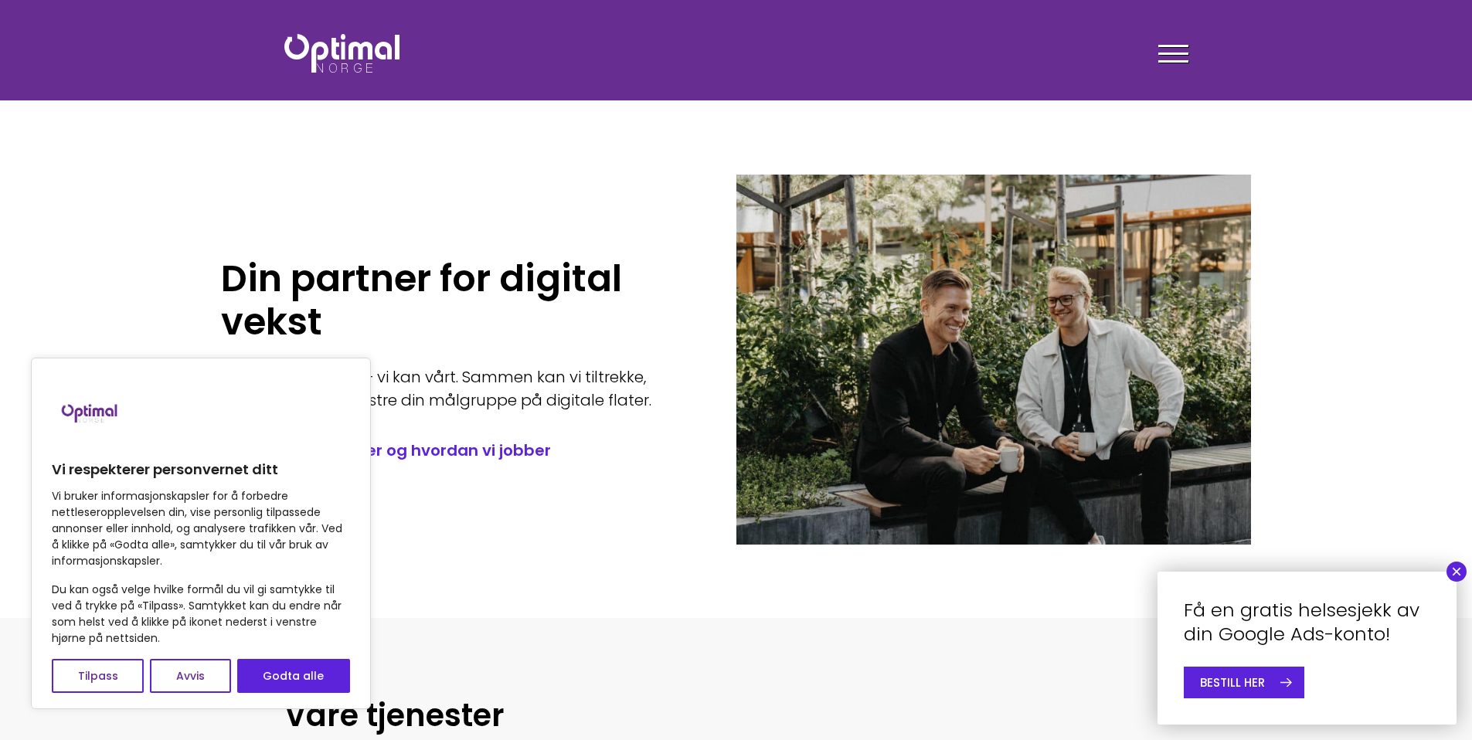  Describe the element at coordinates (90, 413) in the screenshot. I see `img: Brand logo` at that location.